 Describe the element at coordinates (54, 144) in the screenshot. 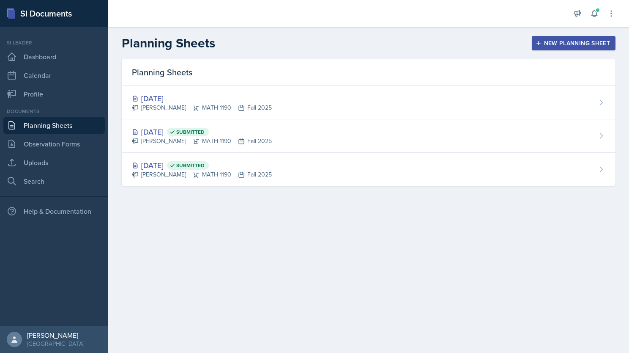

I see `a: Observation Forms` at that location.